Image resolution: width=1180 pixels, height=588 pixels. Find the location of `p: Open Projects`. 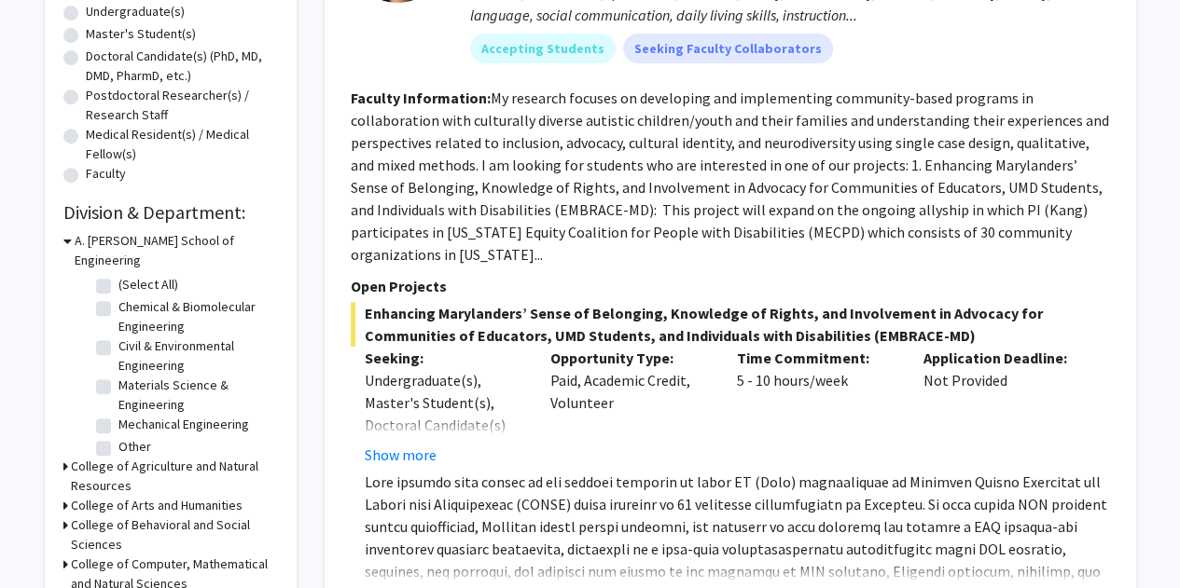

p: Open Projects is located at coordinates (730, 286).